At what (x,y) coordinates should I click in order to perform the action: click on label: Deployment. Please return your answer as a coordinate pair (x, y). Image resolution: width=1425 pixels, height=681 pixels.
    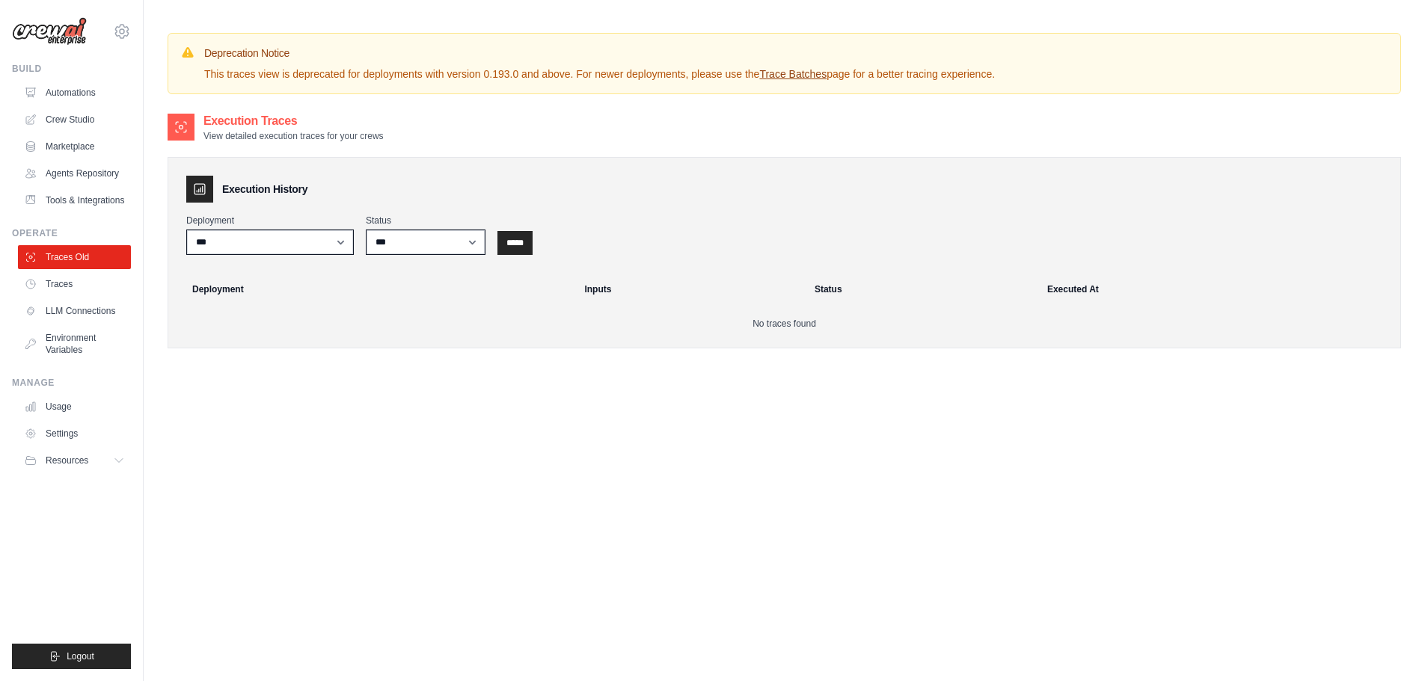
    Looking at the image, I should click on (270, 221).